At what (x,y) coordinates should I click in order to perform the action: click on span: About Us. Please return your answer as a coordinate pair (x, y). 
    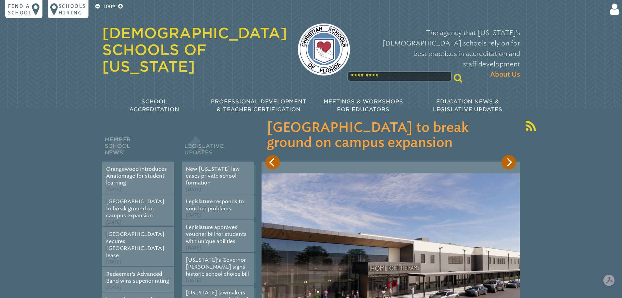
    Looking at the image, I should click on (505, 74).